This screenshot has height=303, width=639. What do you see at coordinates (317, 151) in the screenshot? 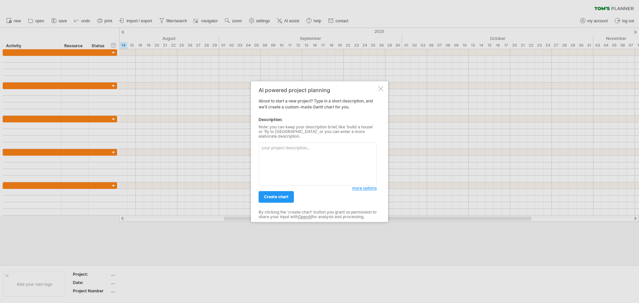
I see `div: About to start a new project? Type in a short description, and we'll create a custom-made Gantt c...` at bounding box center [317, 151].